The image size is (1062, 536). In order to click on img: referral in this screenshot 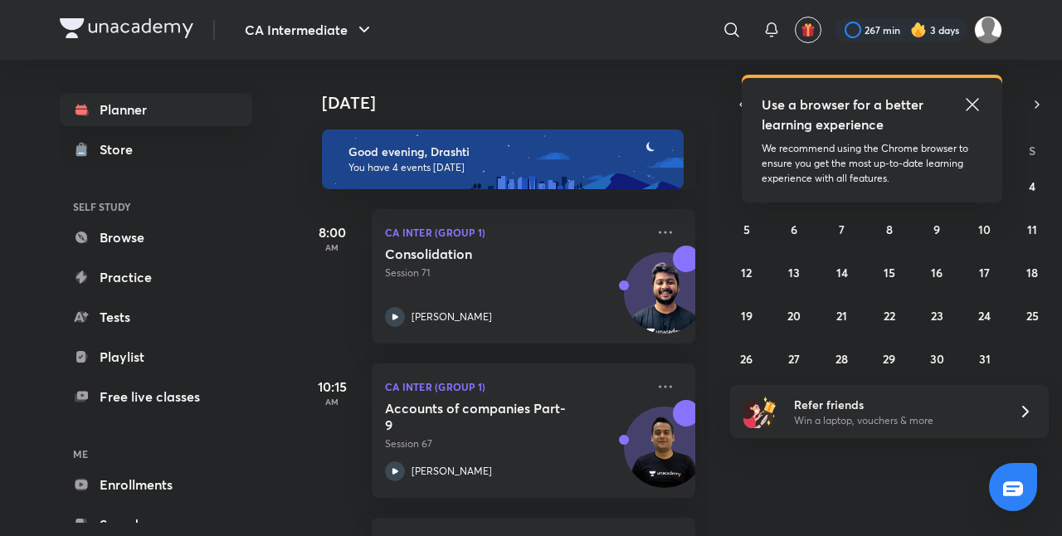, I will do `click(760, 412)`.